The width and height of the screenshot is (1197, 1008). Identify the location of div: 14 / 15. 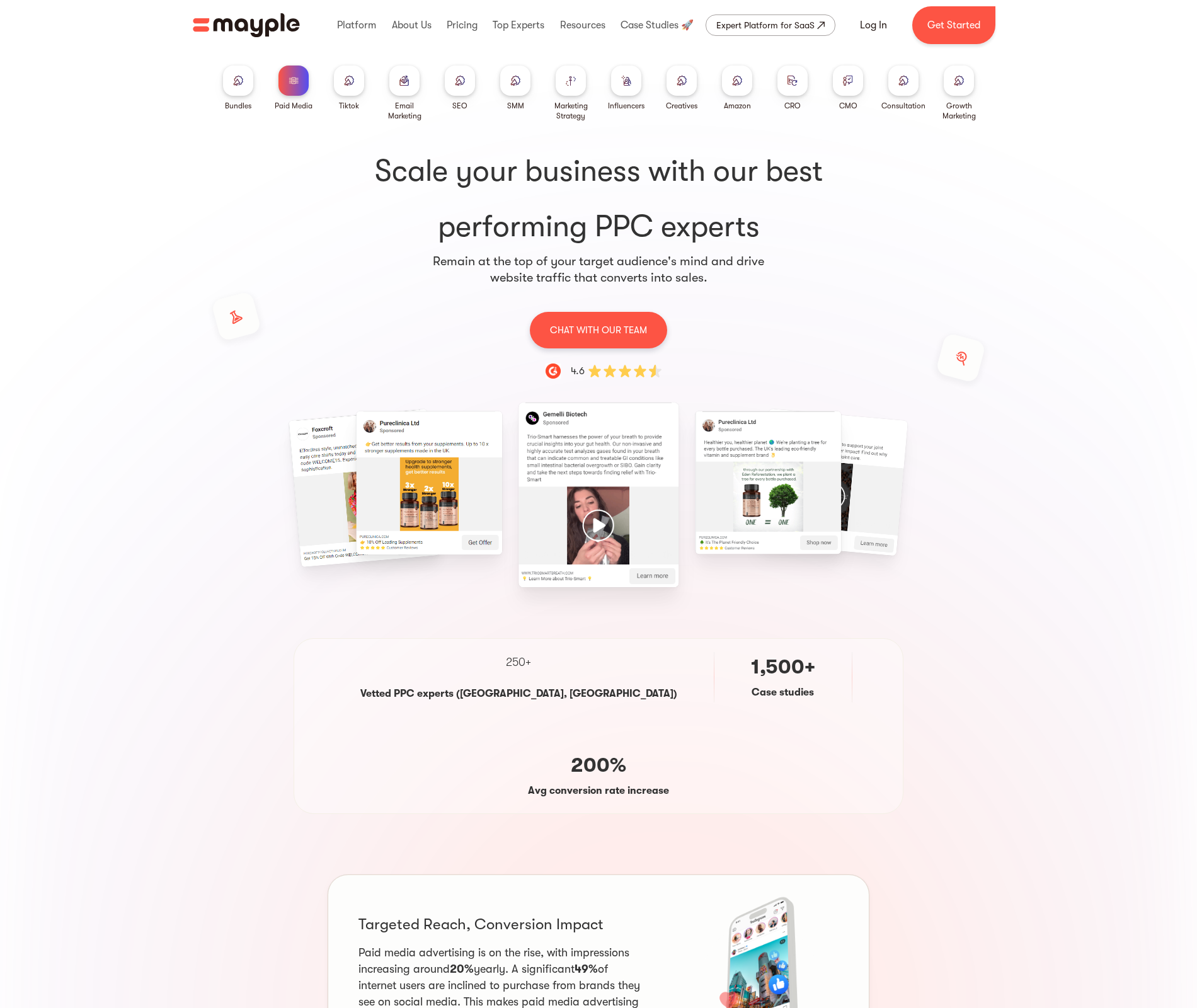
(259, 487).